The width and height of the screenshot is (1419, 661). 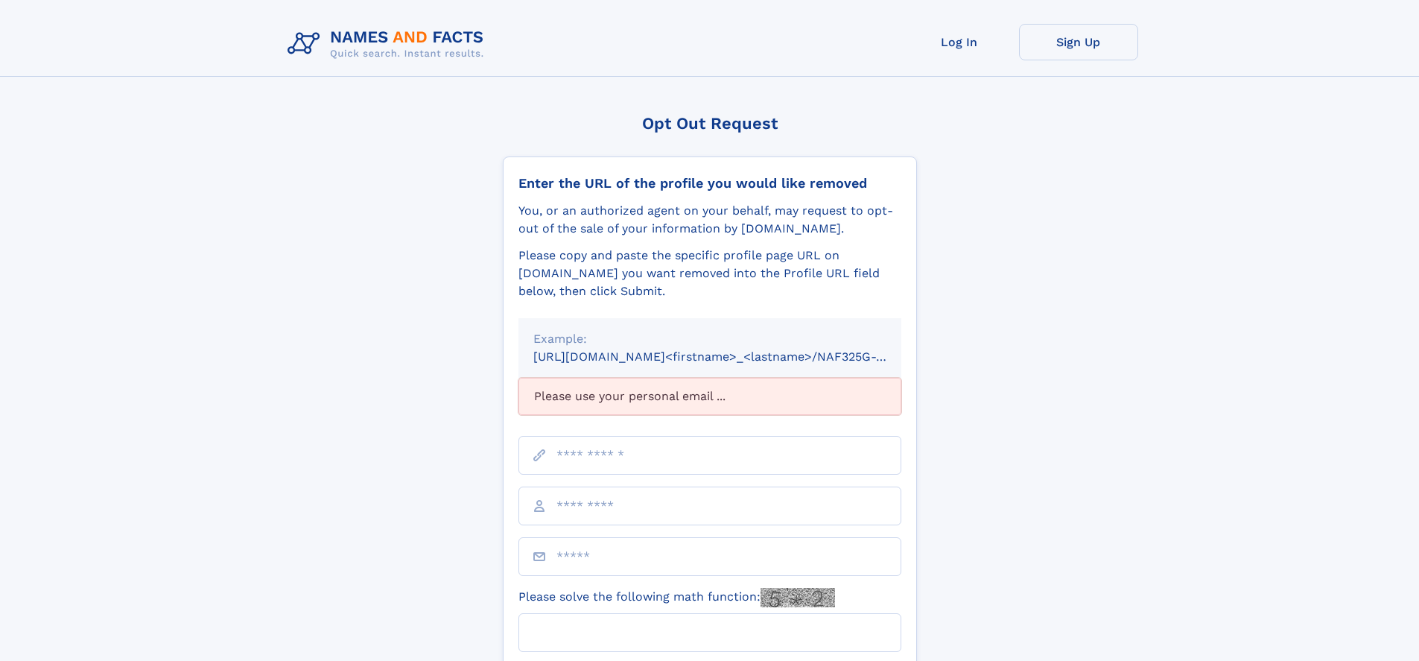 What do you see at coordinates (710, 123) in the screenshot?
I see `div: Opt Out Request` at bounding box center [710, 123].